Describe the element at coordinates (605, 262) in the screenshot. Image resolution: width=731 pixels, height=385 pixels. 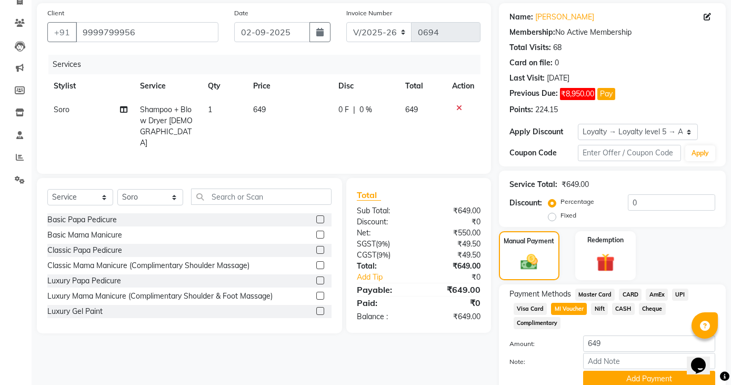
I see `img: _gift.svg` at that location.